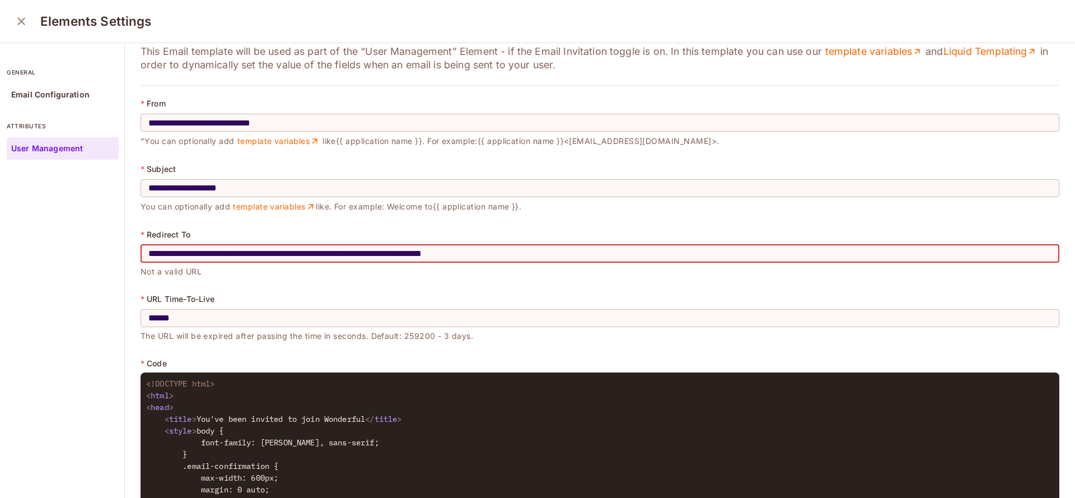 This screenshot has width=1075, height=498. What do you see at coordinates (157, 363) in the screenshot?
I see `p: Code` at bounding box center [157, 363].